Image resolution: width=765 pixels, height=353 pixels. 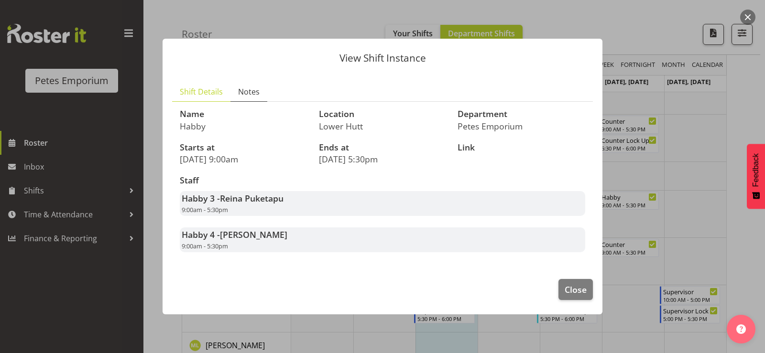 What do you see at coordinates (201, 92) in the screenshot?
I see `span: Shift Details` at bounding box center [201, 92].